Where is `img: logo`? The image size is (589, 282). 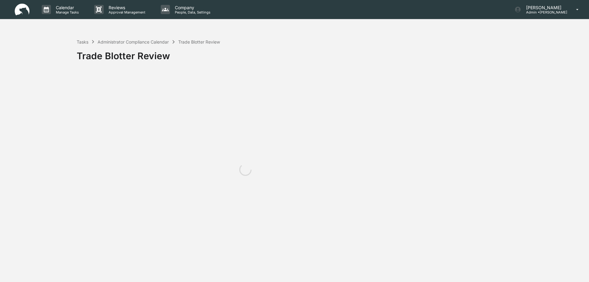
img: logo is located at coordinates (22, 10).